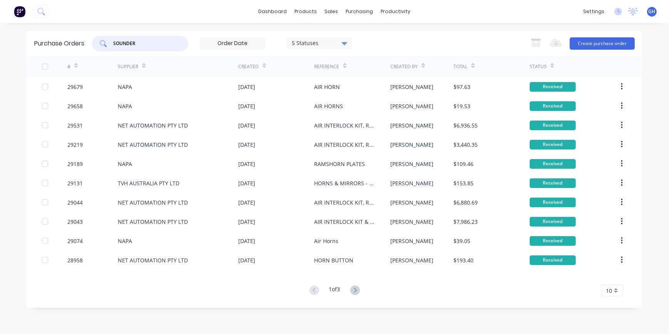 This screenshot has height=334, width=669. Describe the element at coordinates (75, 164) in the screenshot. I see `div: 29189` at that location.